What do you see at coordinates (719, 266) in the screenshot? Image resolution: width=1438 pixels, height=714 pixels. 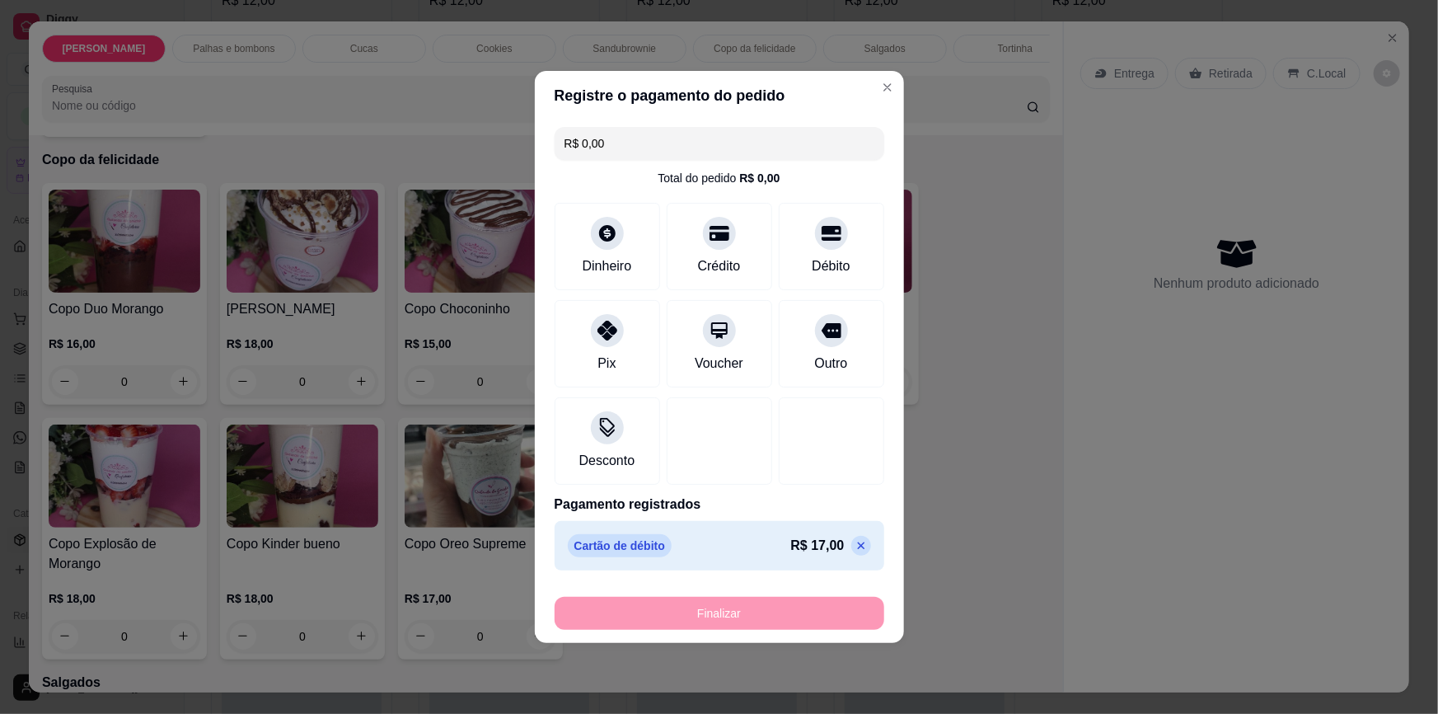 I see `div: Crédito` at bounding box center [719, 266].